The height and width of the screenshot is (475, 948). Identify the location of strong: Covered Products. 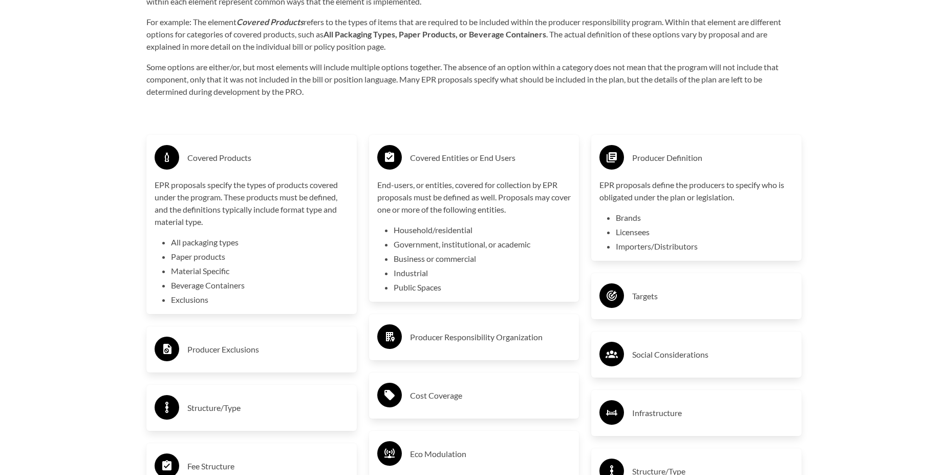
(270, 21).